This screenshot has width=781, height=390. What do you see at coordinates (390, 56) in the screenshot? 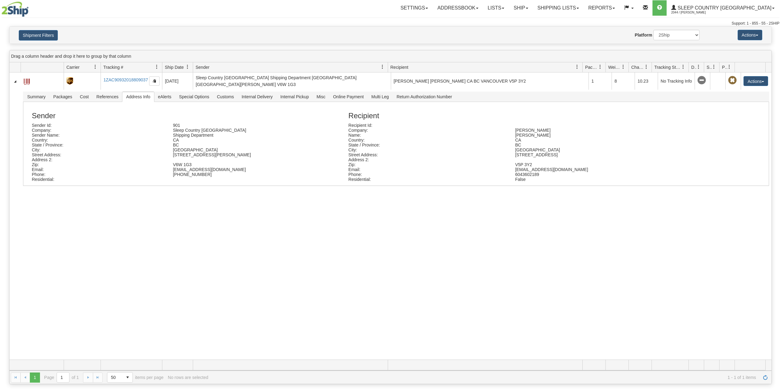
I see `div: grid grouping header` at bounding box center [390, 56].